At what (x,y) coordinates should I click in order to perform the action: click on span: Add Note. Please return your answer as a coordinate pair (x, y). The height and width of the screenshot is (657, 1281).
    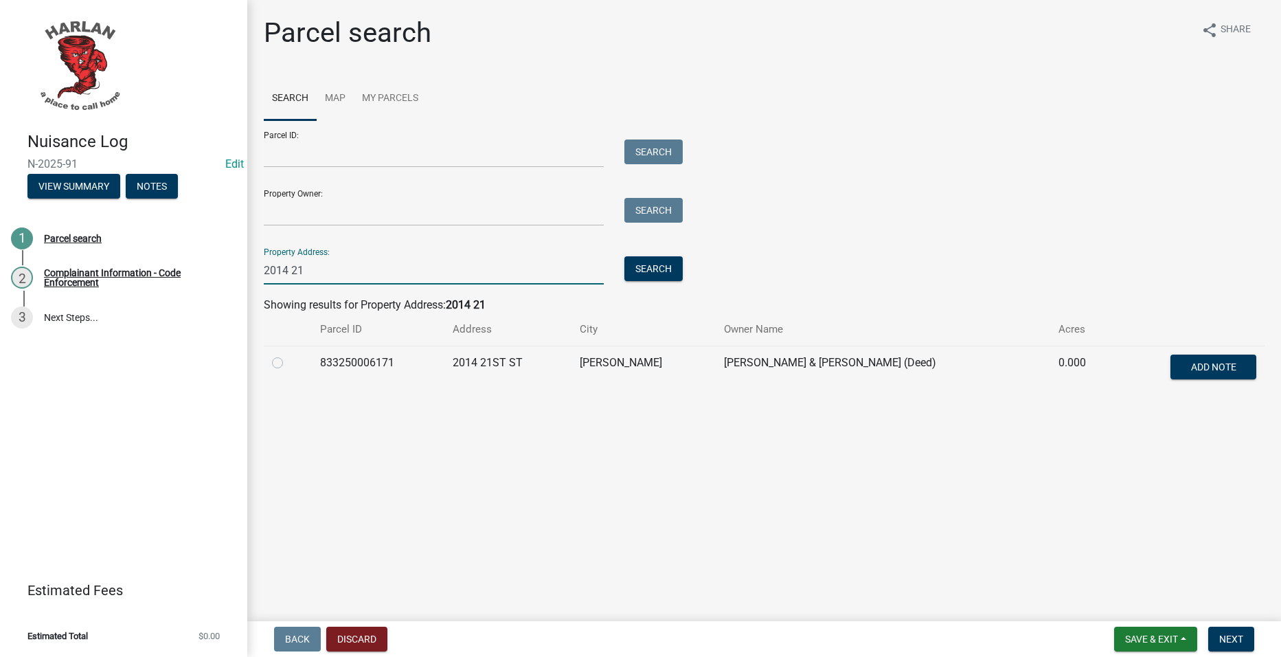
    Looking at the image, I should click on (1213, 366).